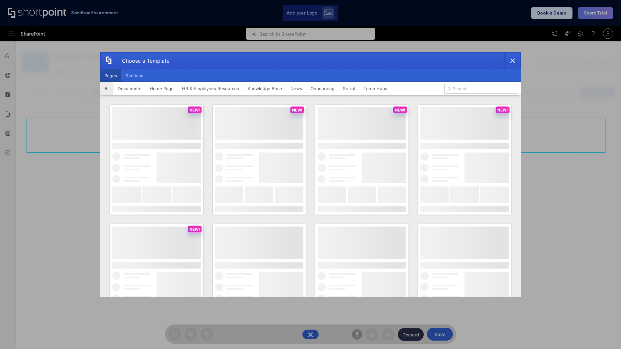 This screenshot has height=349, width=621. I want to click on button: Documents, so click(129, 89).